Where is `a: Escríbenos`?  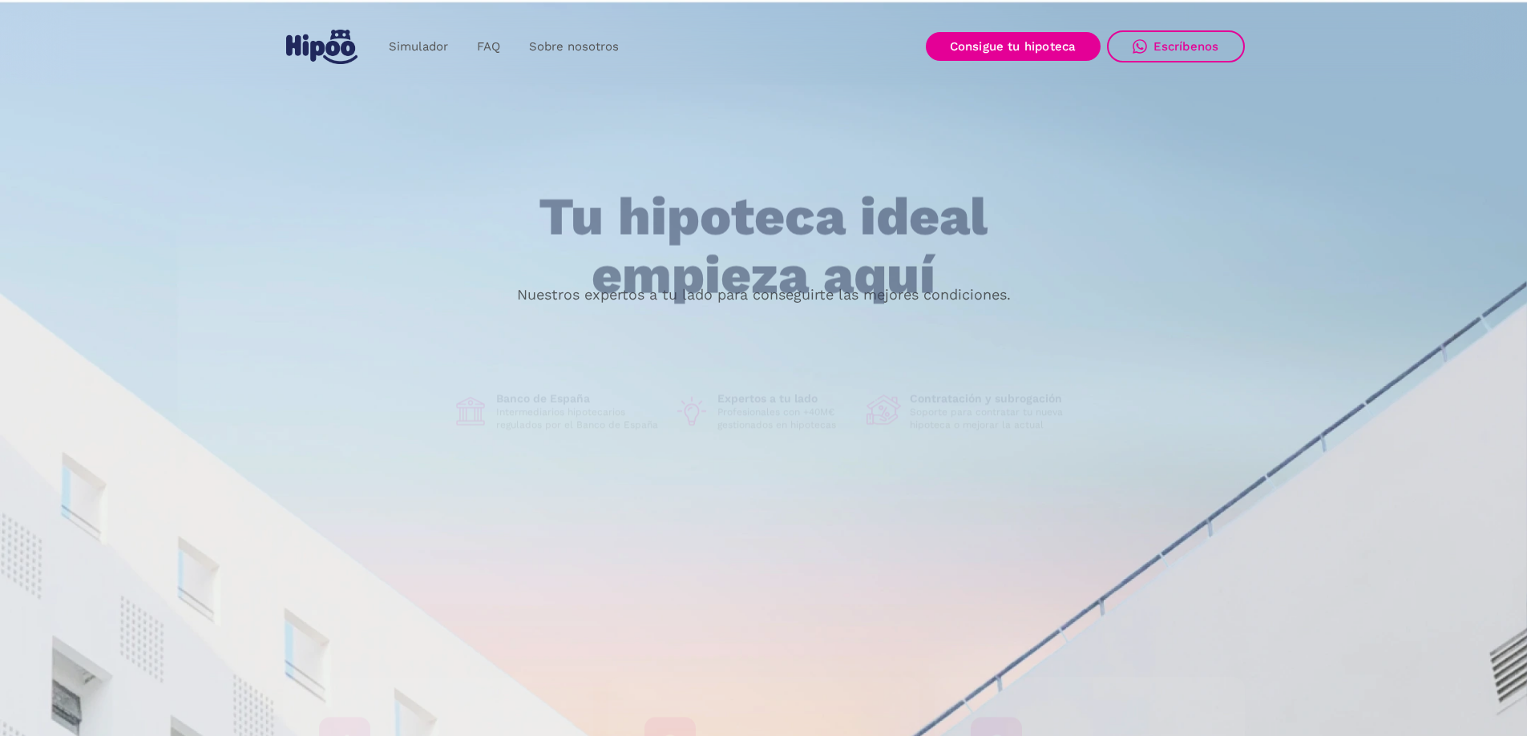 a: Escríbenos is located at coordinates (1176, 46).